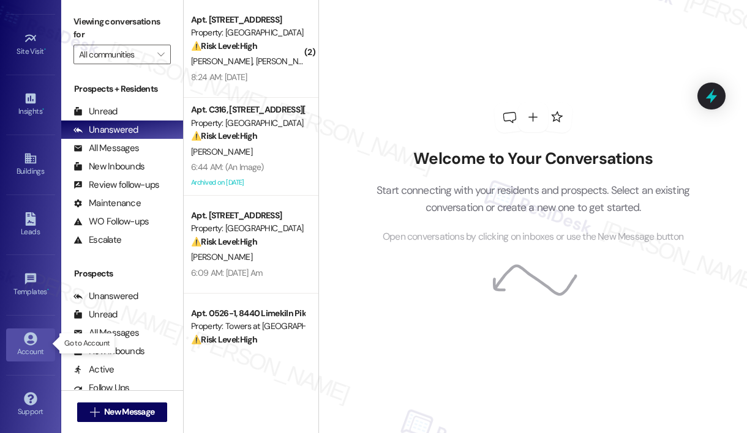 This screenshot has height=433, width=747. Describe the element at coordinates (115, 54) in the screenshot. I see `input: All communities` at that location.